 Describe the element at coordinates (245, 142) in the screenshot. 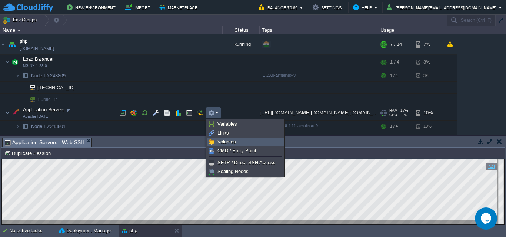

I see `a: Volumes` at that location.